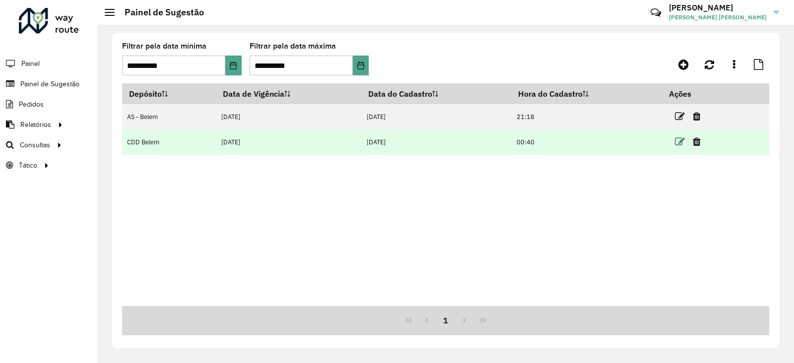  Describe the element at coordinates (50, 84) in the screenshot. I see `span: Painel de Sugestão` at that location.